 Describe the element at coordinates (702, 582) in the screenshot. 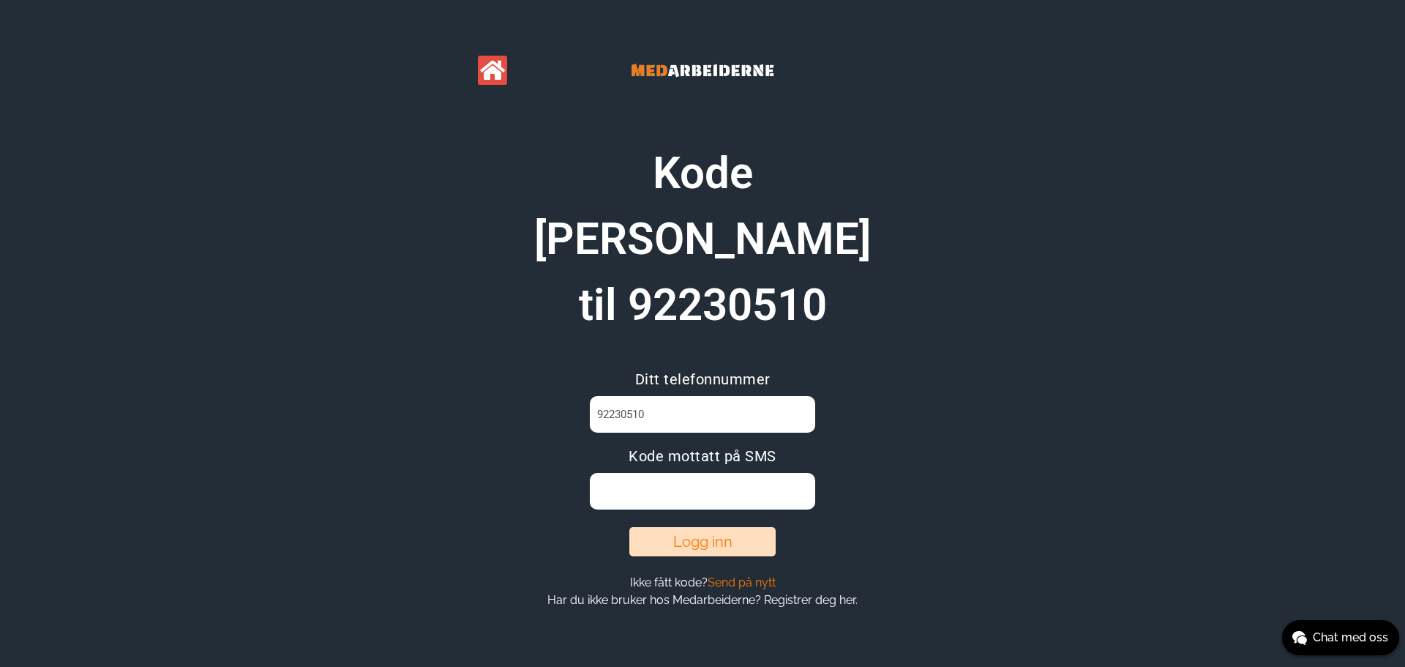

I see `button: Ikke fått kode?Send på nytt` at that location.